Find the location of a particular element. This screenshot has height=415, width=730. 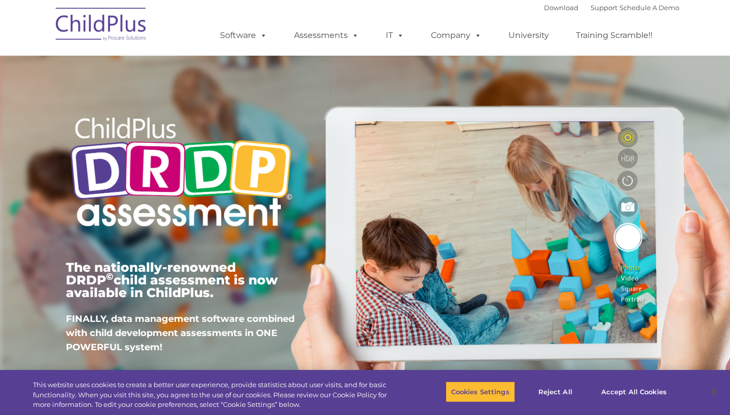

button: Cookies Settings is located at coordinates (480, 392).